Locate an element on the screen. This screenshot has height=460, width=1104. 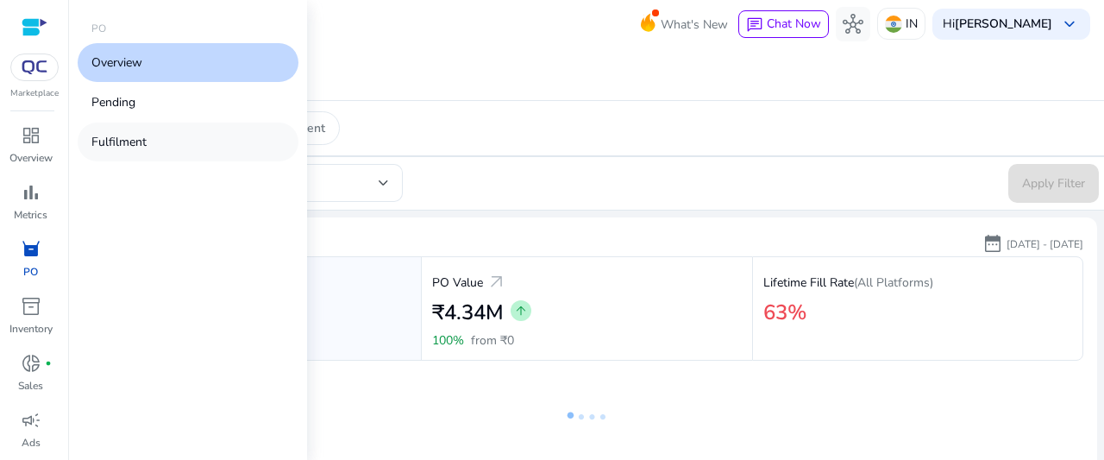
p: 100% is located at coordinates (448, 340).